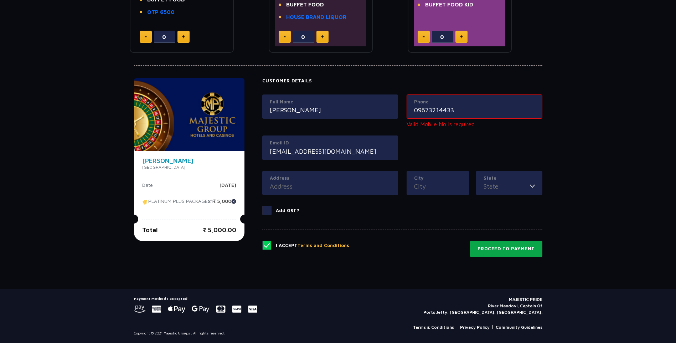 The image size is (676, 343). Describe the element at coordinates (433, 327) in the screenshot. I see `a: Terms & Conditions` at that location.